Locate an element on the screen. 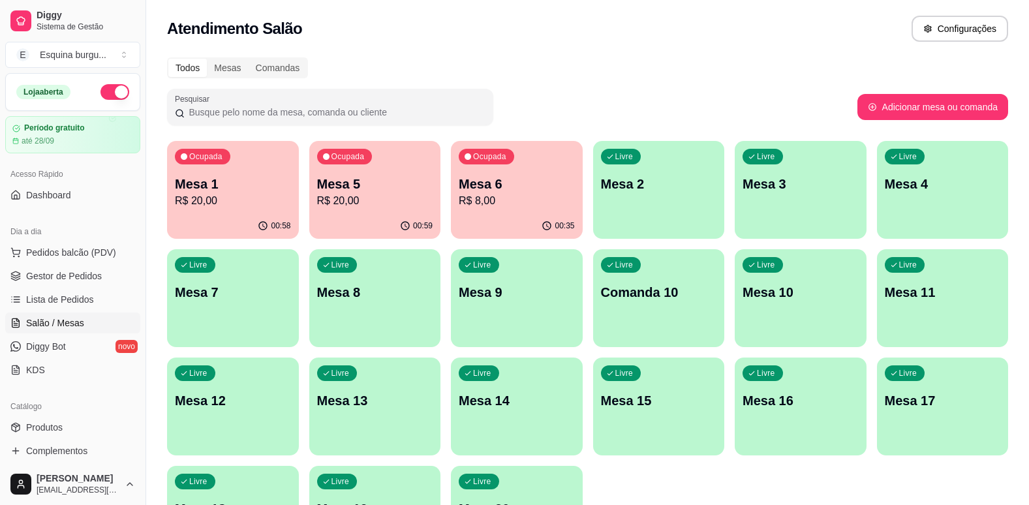 Image resolution: width=1029 pixels, height=505 pixels. button: LivreMesa 8 is located at coordinates (375, 298).